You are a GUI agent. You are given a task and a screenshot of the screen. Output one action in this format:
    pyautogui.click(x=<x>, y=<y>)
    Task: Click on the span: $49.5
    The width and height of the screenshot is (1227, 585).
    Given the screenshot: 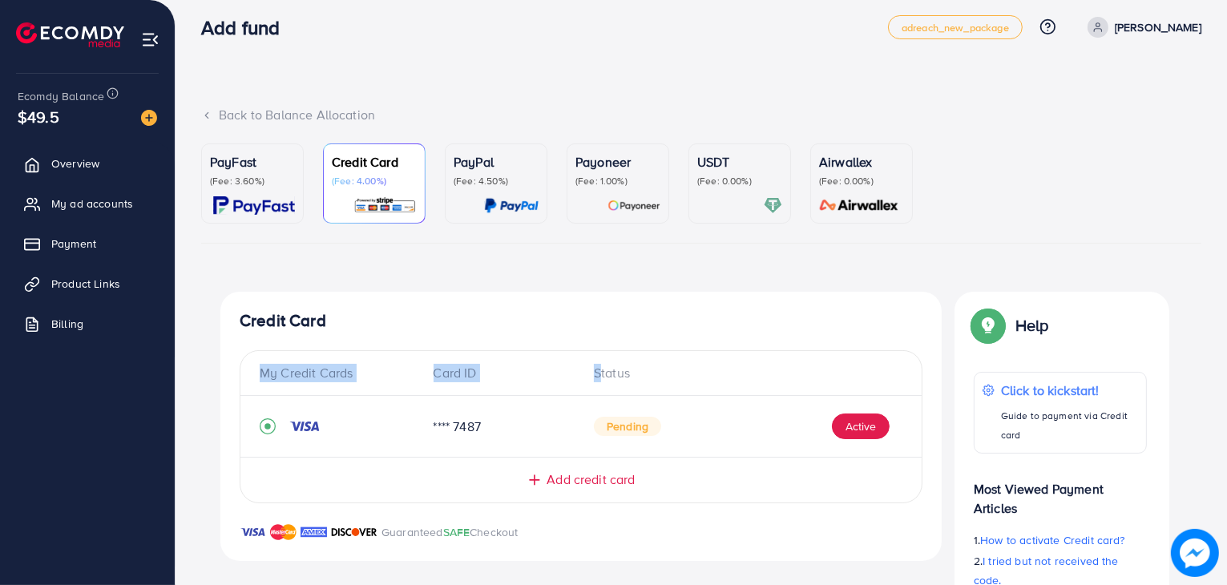 What is the action you would take?
    pyautogui.click(x=38, y=116)
    